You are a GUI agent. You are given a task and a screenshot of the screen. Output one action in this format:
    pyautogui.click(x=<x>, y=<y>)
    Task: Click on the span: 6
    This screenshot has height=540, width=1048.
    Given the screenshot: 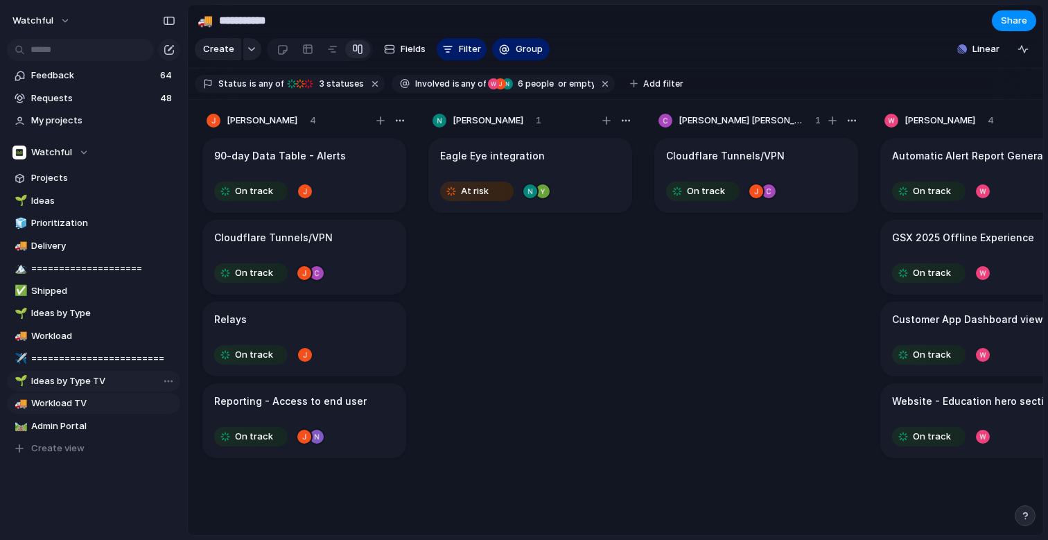 What is the action you would take?
    pyautogui.click(x=519, y=83)
    